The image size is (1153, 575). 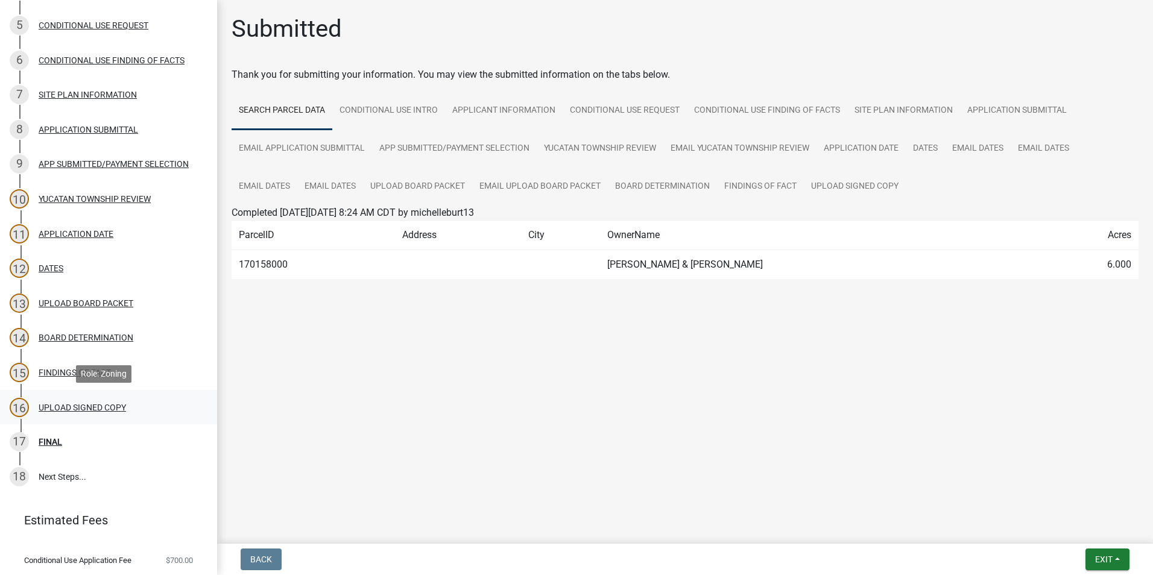 I want to click on a: APPLICATION SUBMITTAL, so click(x=1017, y=111).